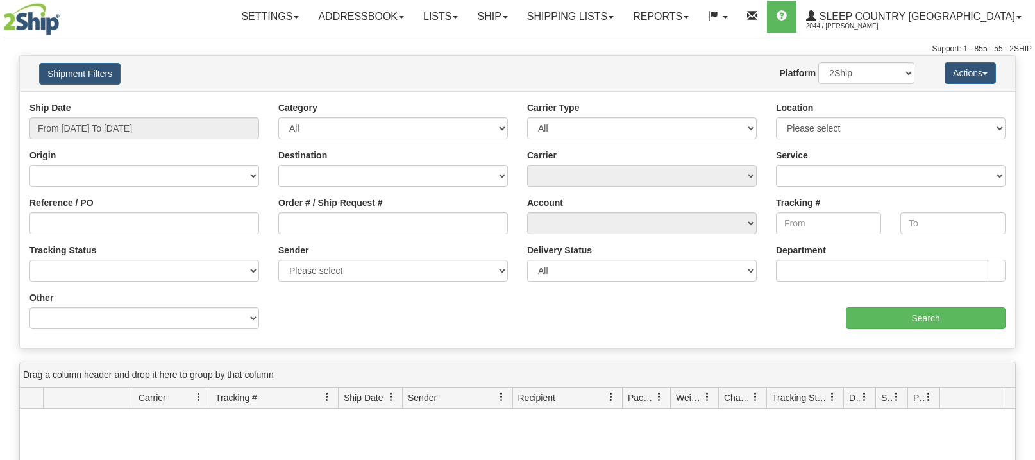 This screenshot has height=460, width=1035. I want to click on span: Tracking #, so click(236, 398).